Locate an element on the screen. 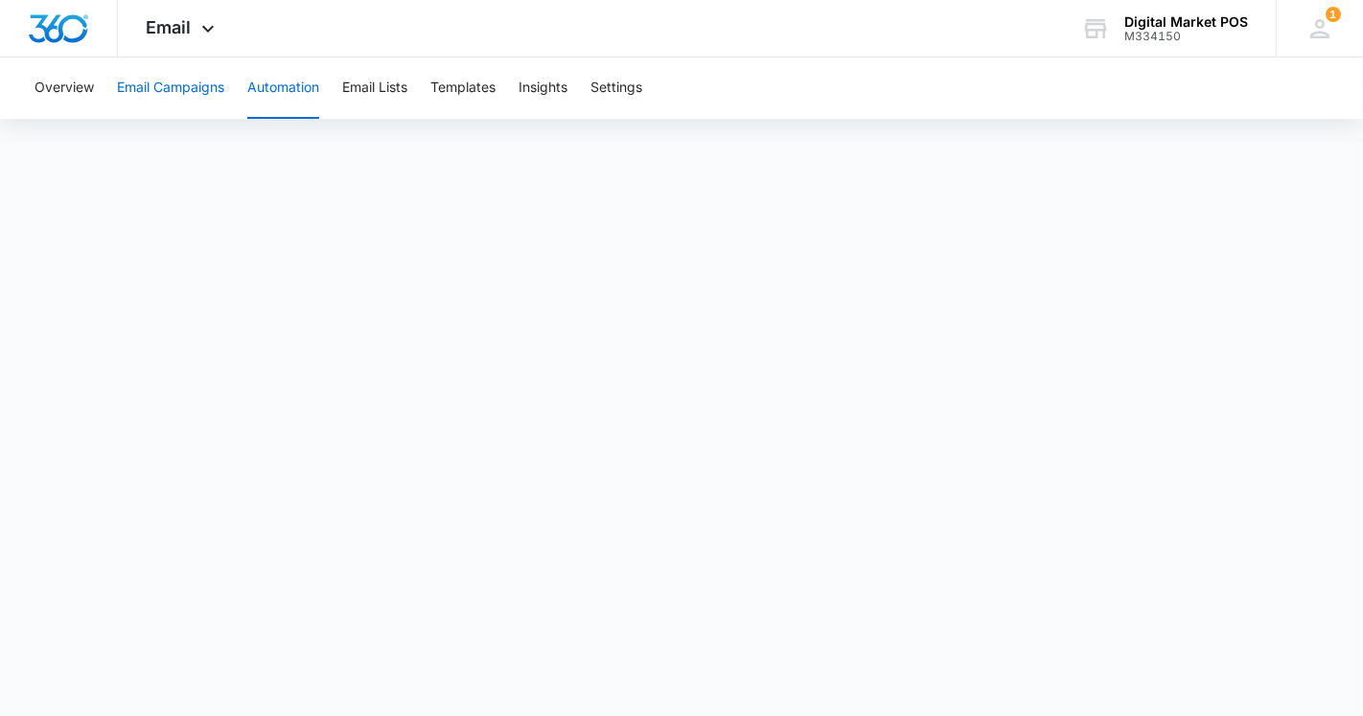 The image size is (1363, 716). div: account name is located at coordinates (1185, 22).